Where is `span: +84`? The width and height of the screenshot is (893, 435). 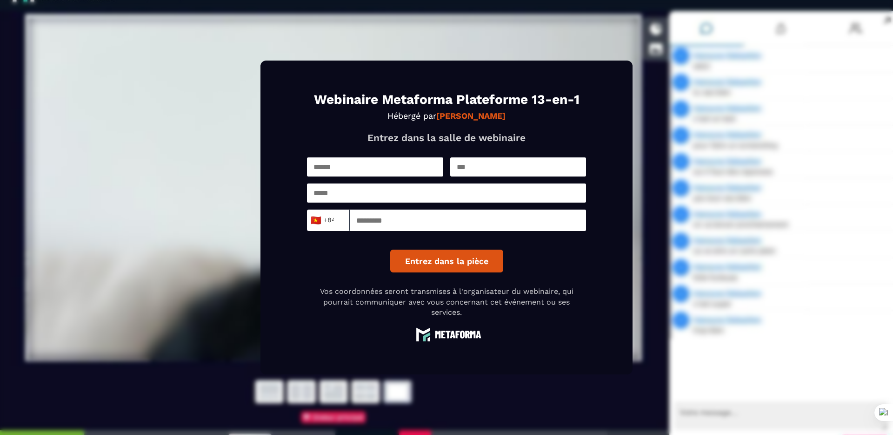
span: +84 is located at coordinates (323, 220).